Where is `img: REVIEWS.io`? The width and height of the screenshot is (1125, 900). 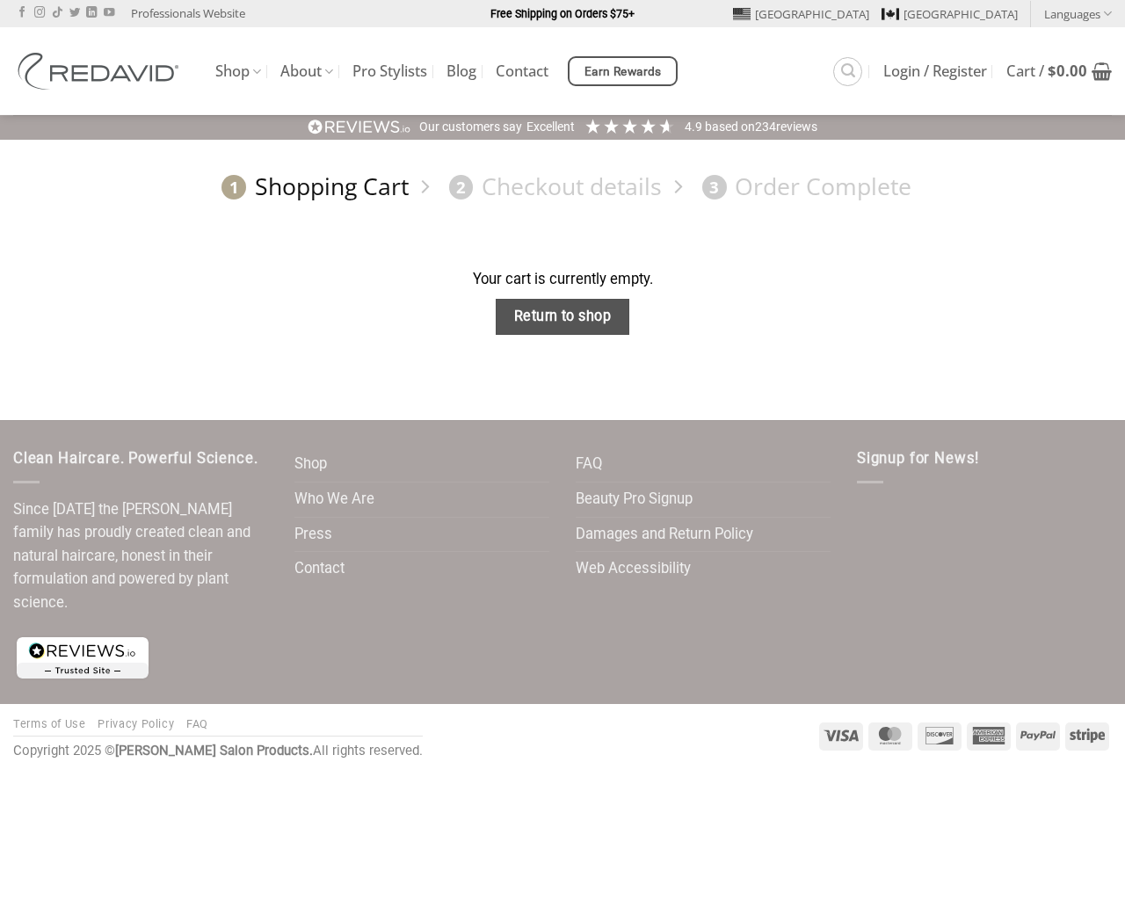 img: REVIEWS.io is located at coordinates (360, 127).